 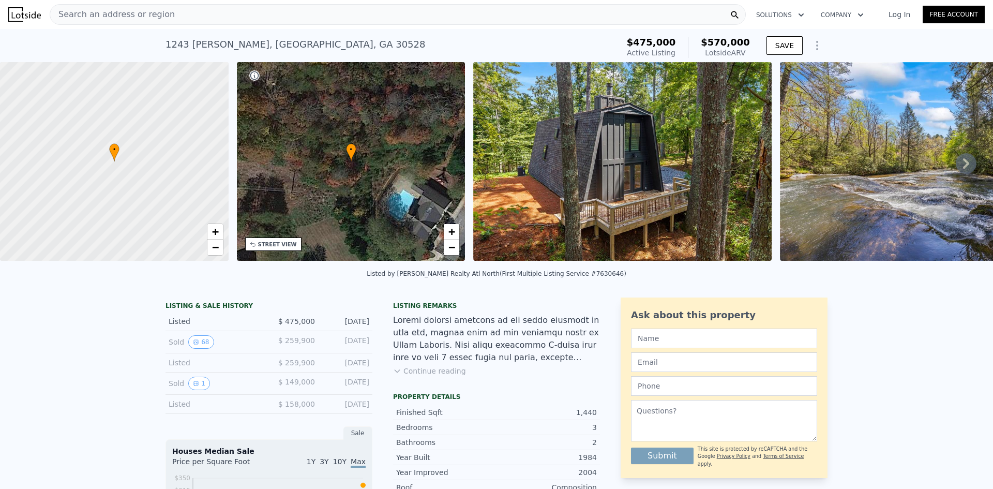 What do you see at coordinates (112, 14) in the screenshot?
I see `span: Search an address or region` at bounding box center [112, 14].